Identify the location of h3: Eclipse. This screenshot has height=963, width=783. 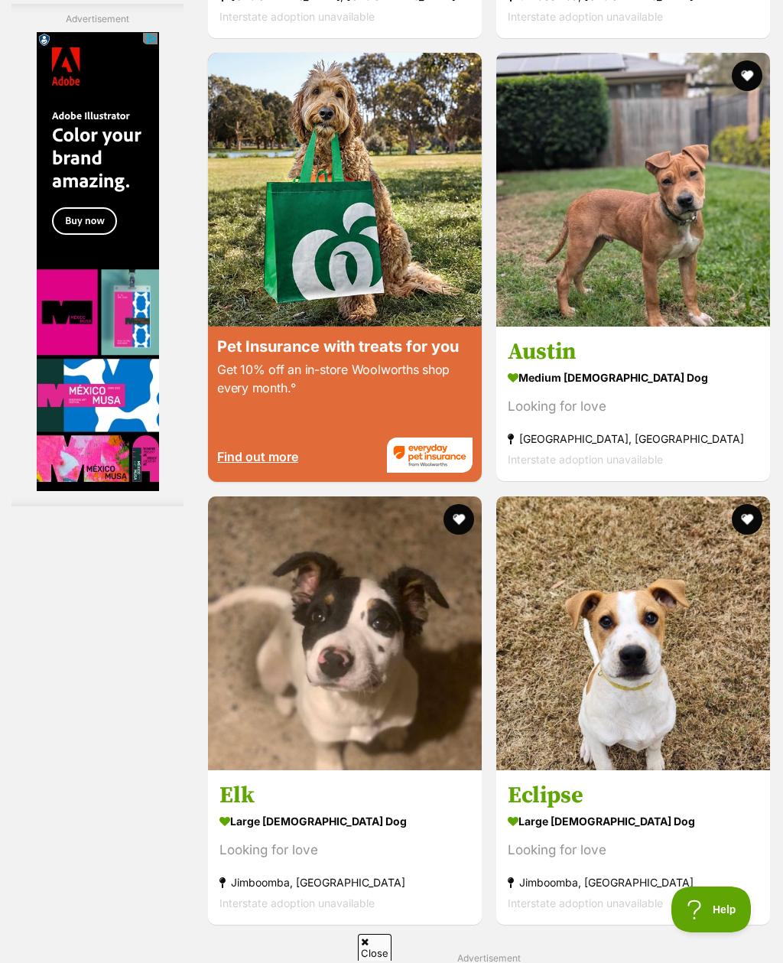
(633, 795).